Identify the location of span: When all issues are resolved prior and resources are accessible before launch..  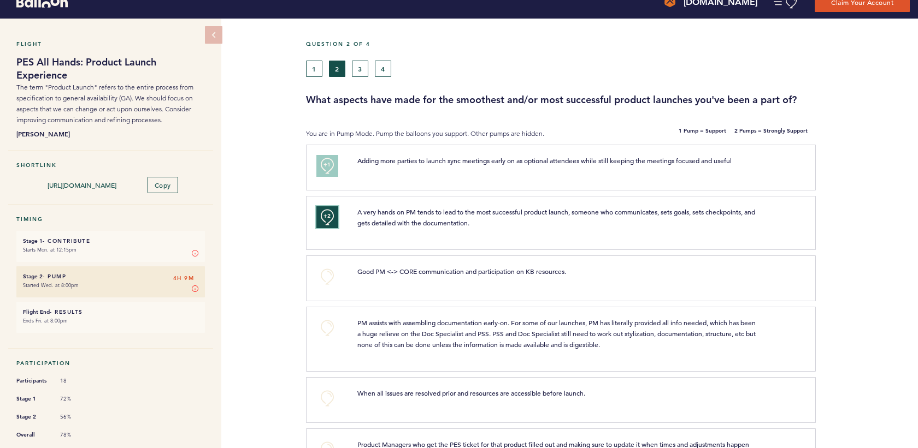
(471, 393).